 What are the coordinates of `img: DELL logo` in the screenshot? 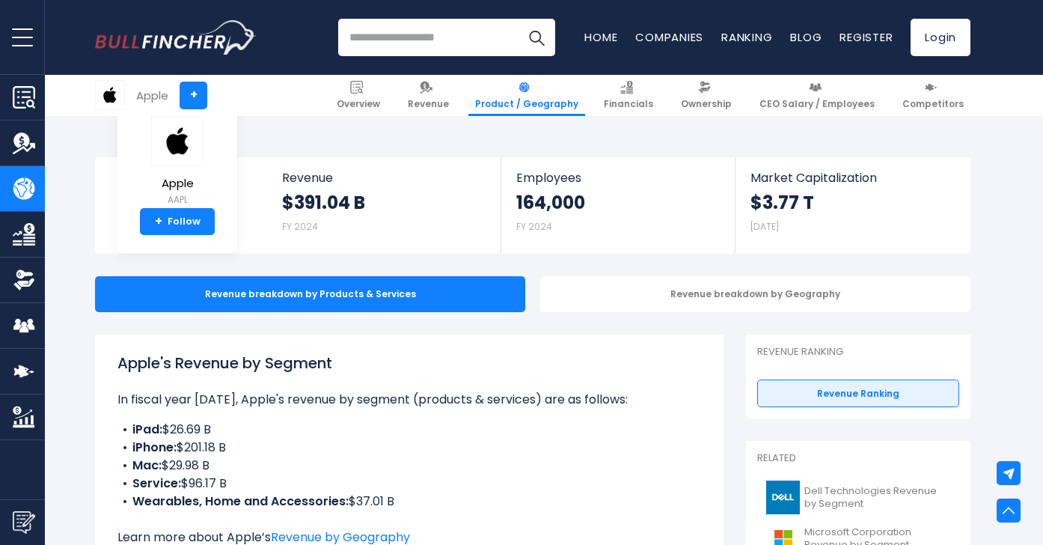 It's located at (783, 497).